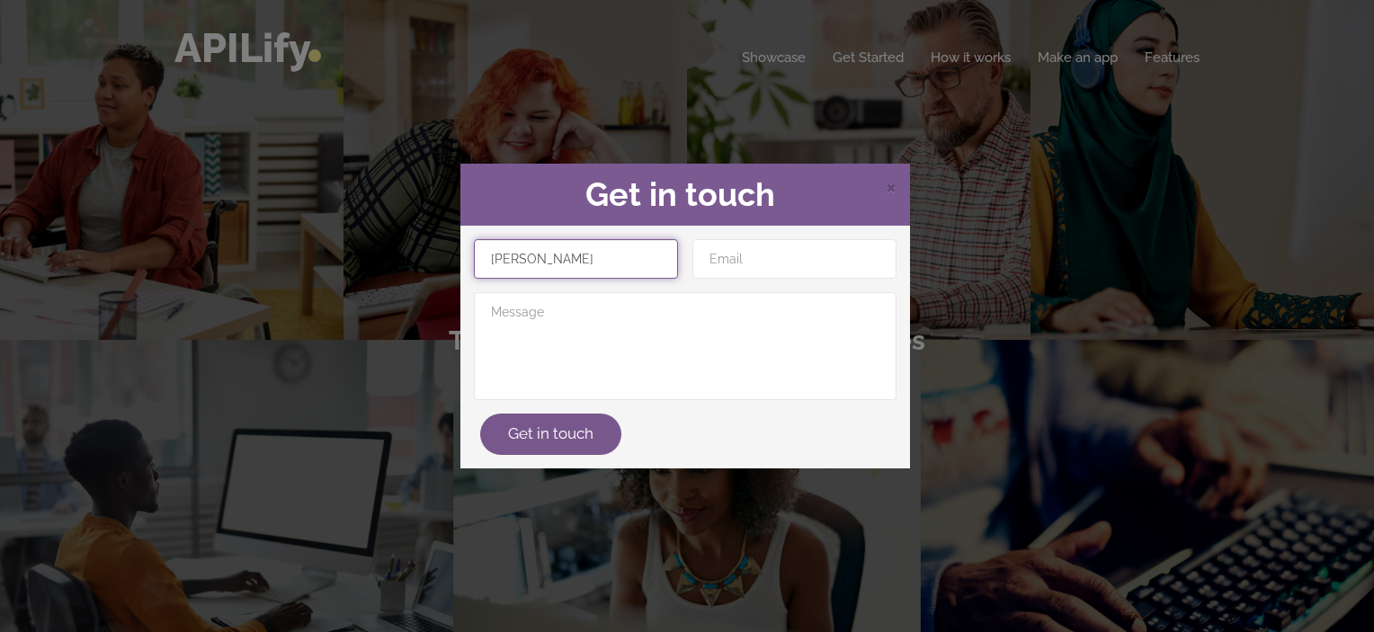 The image size is (1374, 632). Describe the element at coordinates (794, 259) in the screenshot. I see `input: Email` at that location.